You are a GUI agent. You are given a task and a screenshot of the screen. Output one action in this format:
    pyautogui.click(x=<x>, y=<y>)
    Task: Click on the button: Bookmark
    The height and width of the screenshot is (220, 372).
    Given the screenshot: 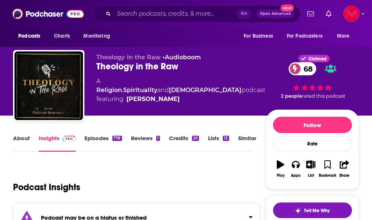 What is the action you would take?
    pyautogui.click(x=327, y=169)
    